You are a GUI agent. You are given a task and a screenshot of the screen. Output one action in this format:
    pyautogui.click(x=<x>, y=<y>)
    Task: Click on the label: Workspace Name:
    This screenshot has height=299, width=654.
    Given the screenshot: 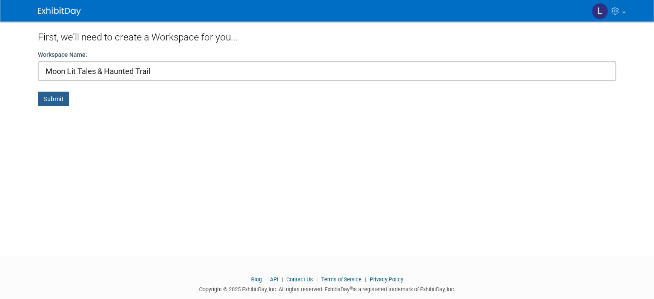 What is the action you would take?
    pyautogui.click(x=62, y=55)
    